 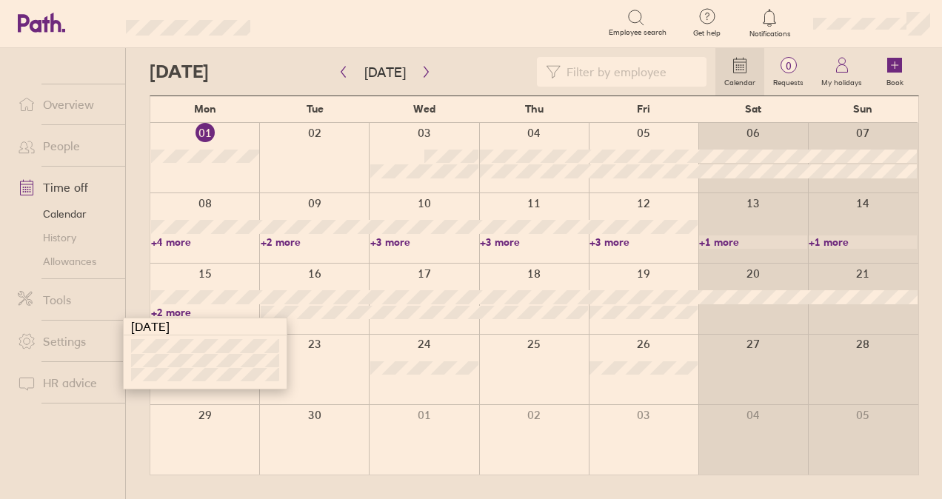 I want to click on a: 0Requests, so click(x=788, y=72).